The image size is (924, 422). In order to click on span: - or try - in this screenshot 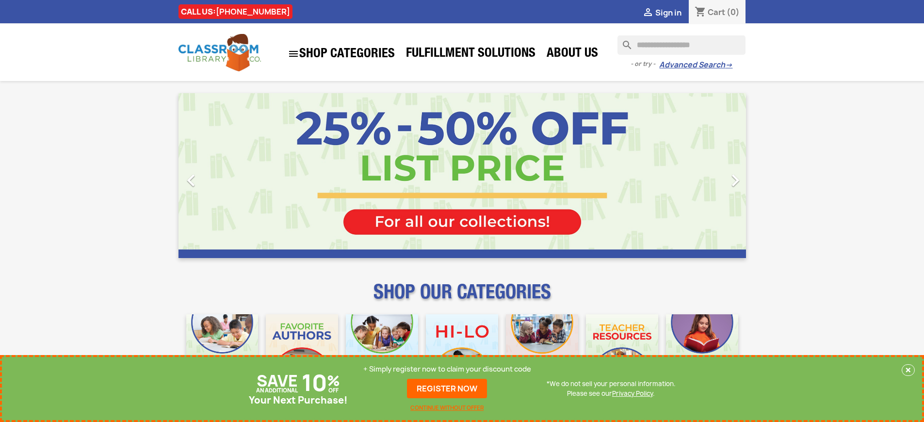, I will do `click(645, 64)`.